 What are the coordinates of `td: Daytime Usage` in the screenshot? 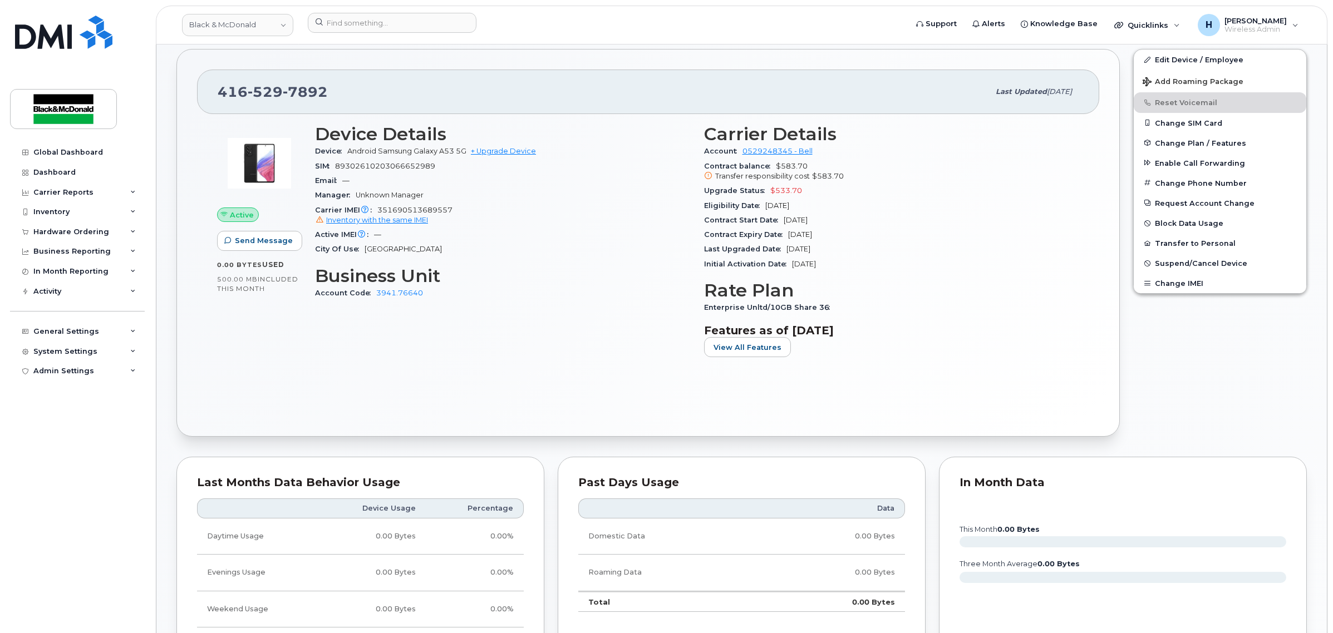 It's located at (257, 536).